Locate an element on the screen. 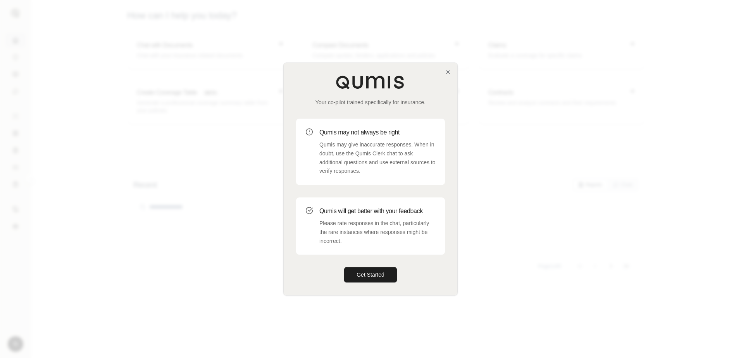 The image size is (741, 358). p: Please rate responses in the chat, particularly the rare instances where responses might be incor... is located at coordinates (378, 232).